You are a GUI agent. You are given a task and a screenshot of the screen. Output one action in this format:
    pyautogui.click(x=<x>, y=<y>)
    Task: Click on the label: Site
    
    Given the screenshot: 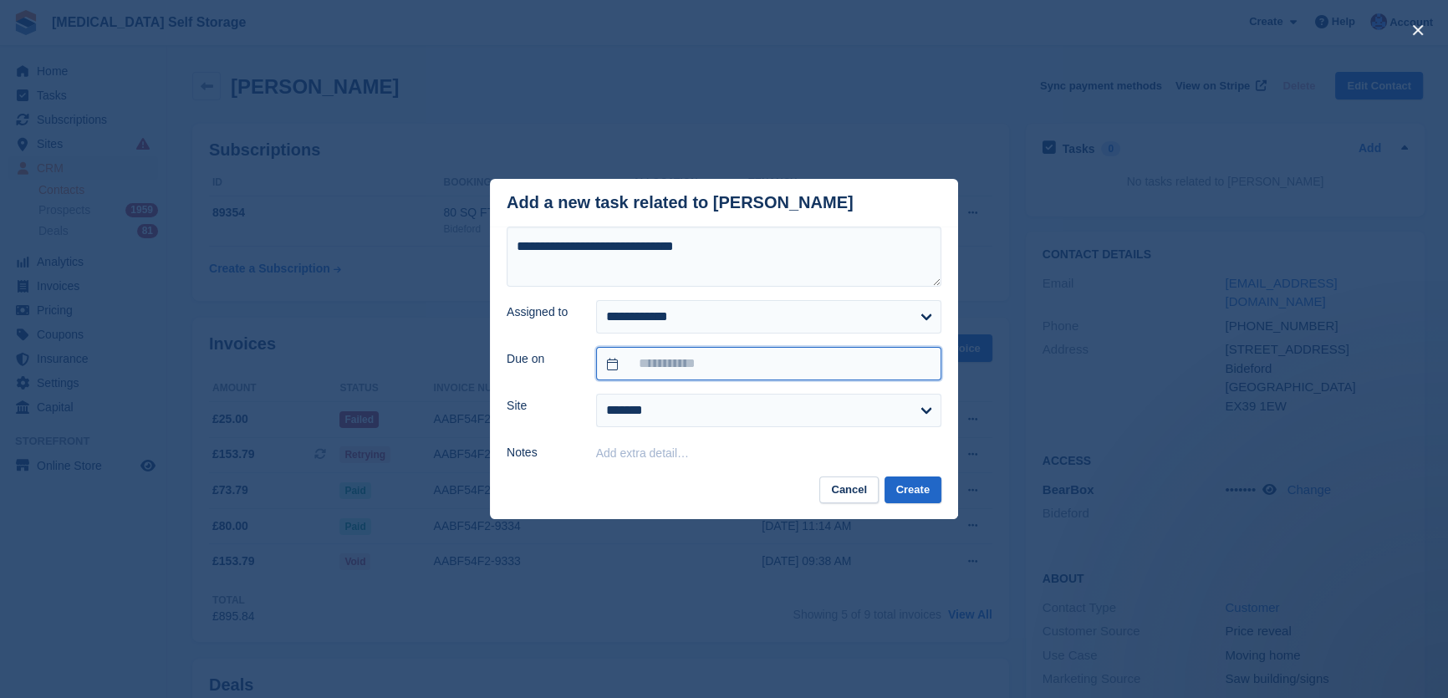 What is the action you would take?
    pyautogui.click(x=541, y=405)
    